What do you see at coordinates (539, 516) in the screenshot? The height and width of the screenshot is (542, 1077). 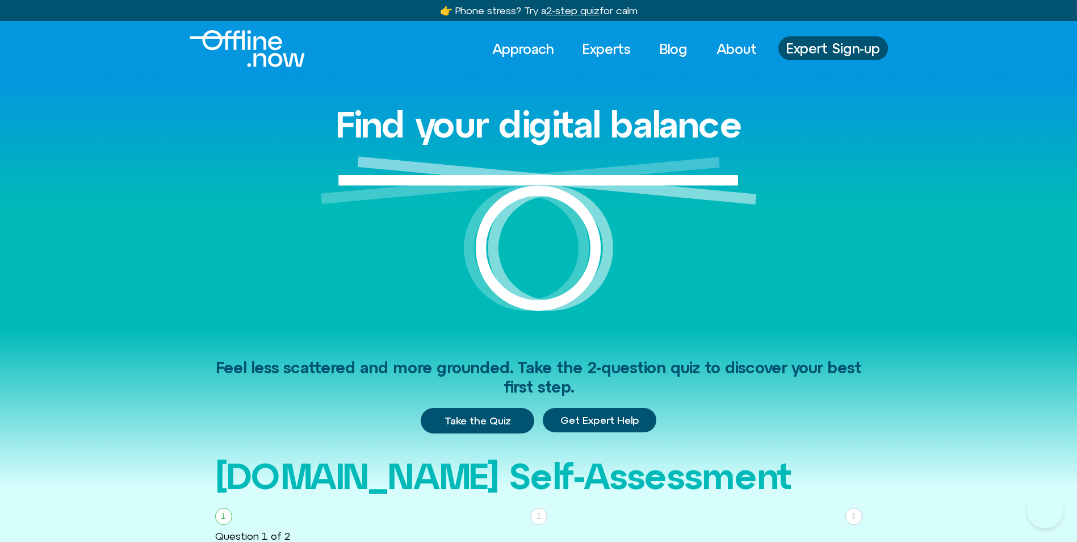 I see `div: 2` at bounding box center [539, 516].